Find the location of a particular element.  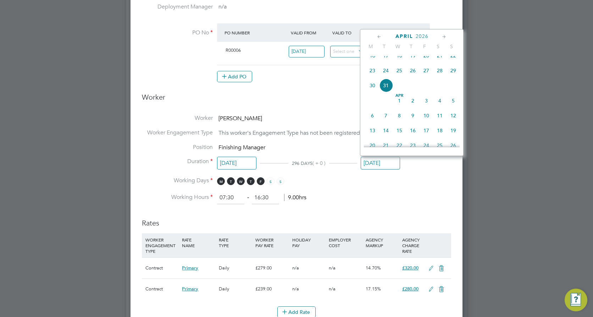

span: Finishing Manager is located at coordinates (242, 148).